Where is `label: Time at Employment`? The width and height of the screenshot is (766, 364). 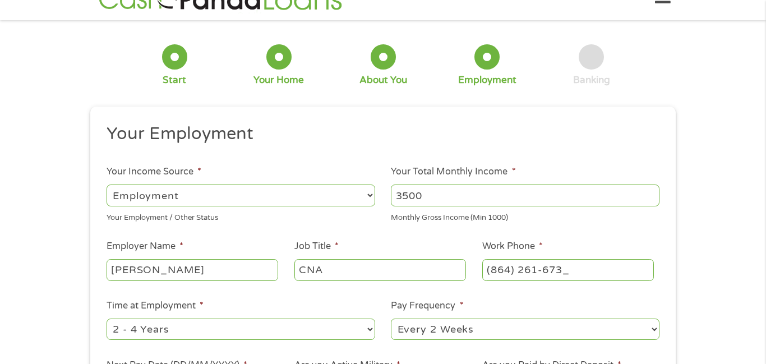
label: Time at Employment is located at coordinates (155, 306).